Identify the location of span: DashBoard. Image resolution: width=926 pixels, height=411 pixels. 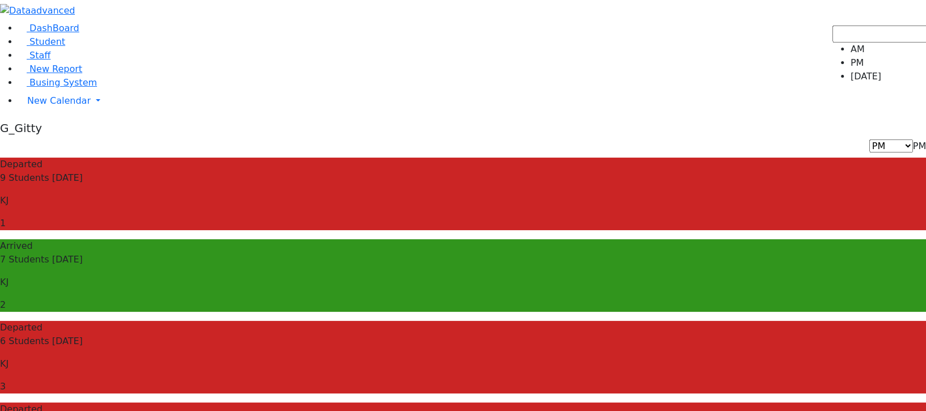
(54, 28).